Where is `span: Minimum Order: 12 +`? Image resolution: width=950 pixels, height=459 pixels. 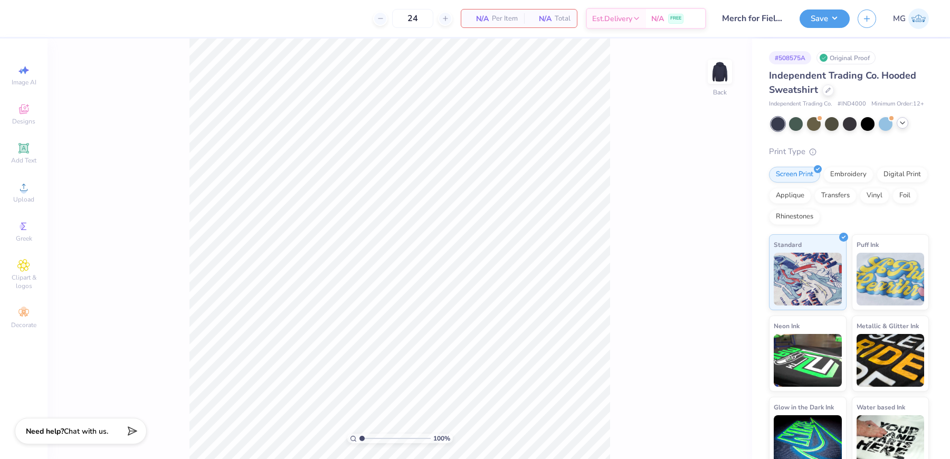 span: Minimum Order: 12 + is located at coordinates (898, 104).